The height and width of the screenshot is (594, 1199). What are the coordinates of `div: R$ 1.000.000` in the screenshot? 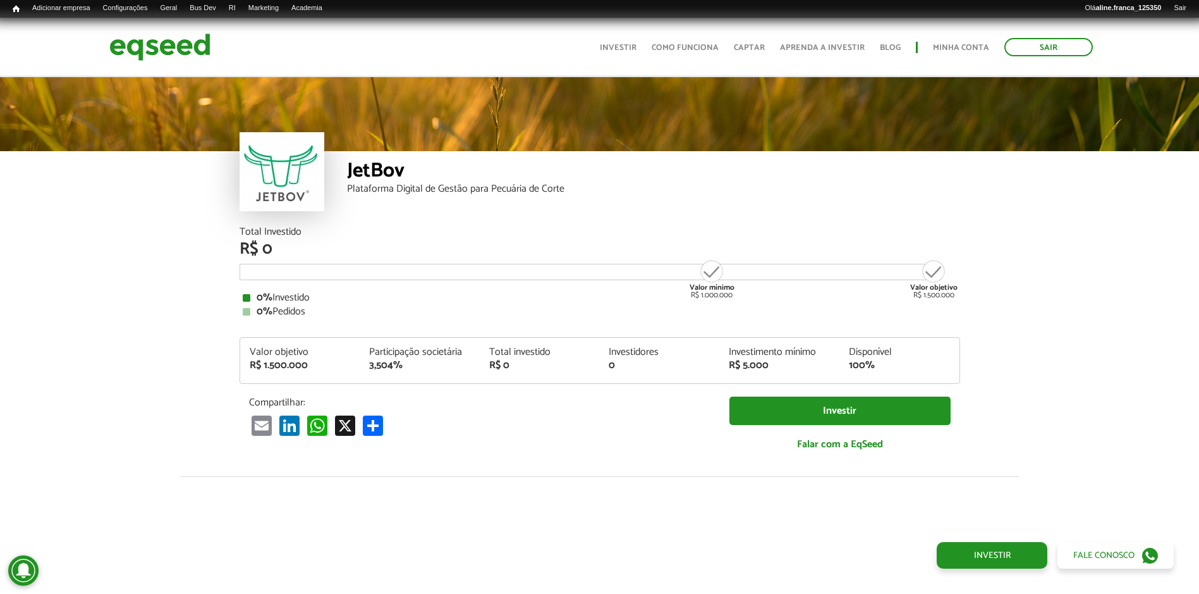 It's located at (712, 279).